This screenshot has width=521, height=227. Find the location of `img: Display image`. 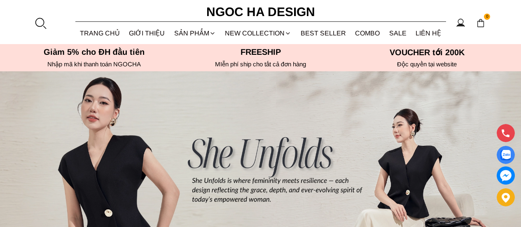

img: Display image is located at coordinates (505, 155).